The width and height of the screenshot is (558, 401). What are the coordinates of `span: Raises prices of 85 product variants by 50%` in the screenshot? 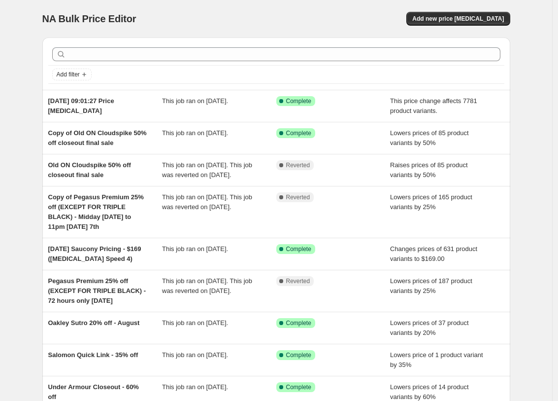 It's located at (429, 169).